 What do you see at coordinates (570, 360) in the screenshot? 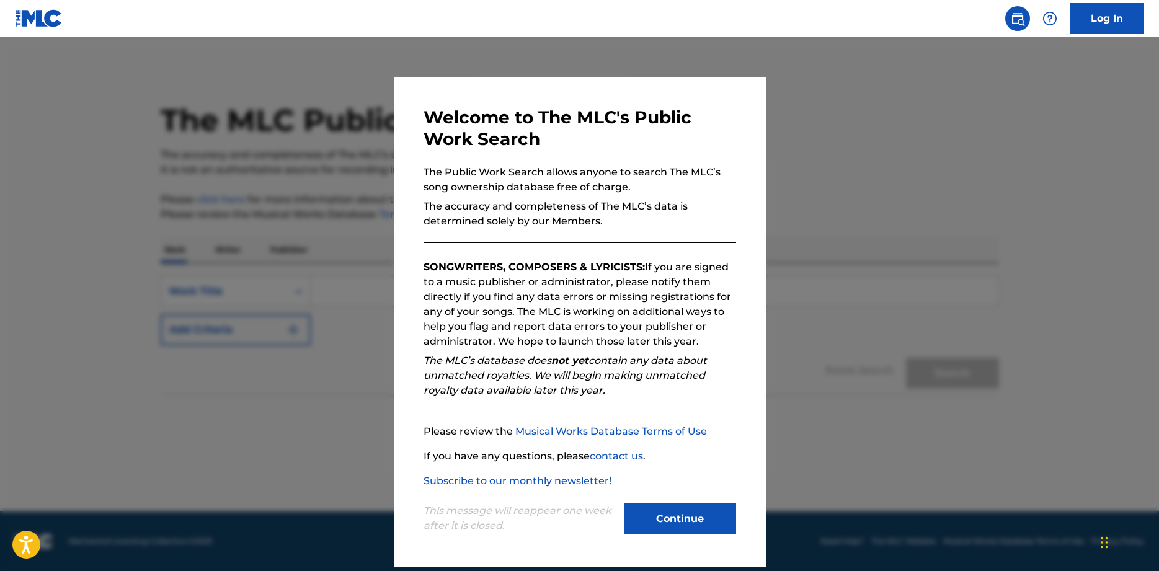
I see `strong: not yet` at bounding box center [570, 360].